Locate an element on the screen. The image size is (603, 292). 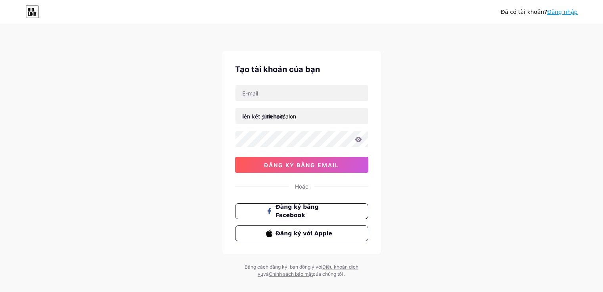
a: Chính sách bảo mật is located at coordinates (291, 274).